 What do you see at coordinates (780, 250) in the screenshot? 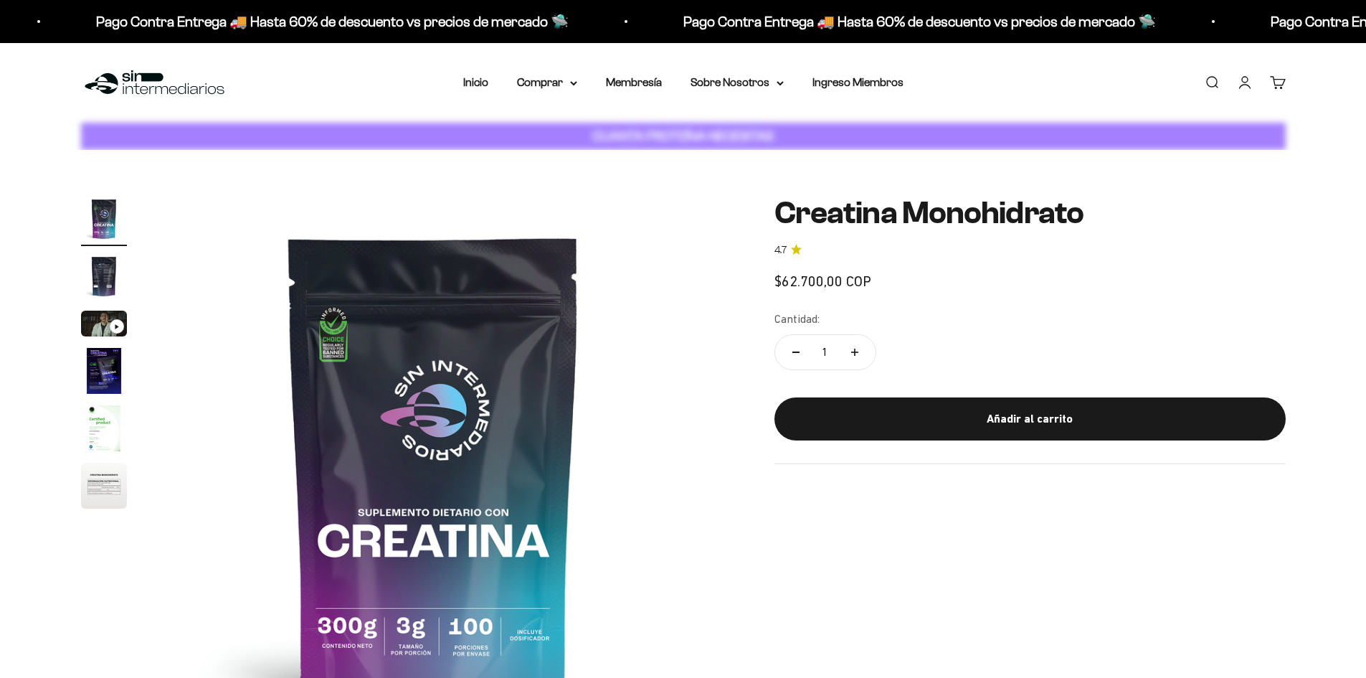
I see `span: 4.7` at bounding box center [780, 250].